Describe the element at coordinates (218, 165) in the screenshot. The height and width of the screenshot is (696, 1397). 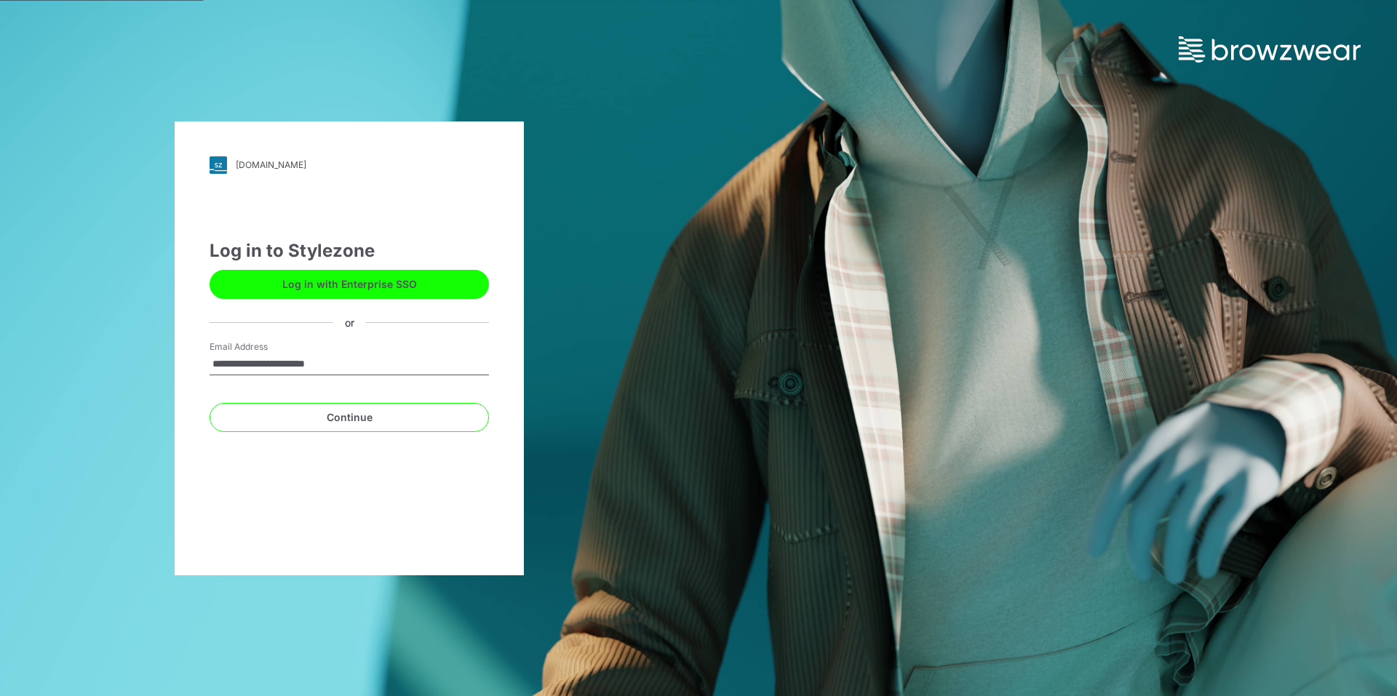
I see `img: svg+xml;base64,PHN2ZyB3aWR0aD0iMjgiIGhlaWdodD0iMjgiIHZpZXdCb3g9IjAgMCAyOCAyOCIgZmlsbD0ibm9uZSIgeG...` at that location.